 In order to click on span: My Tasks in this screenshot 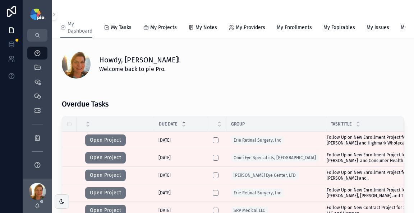, I will do `click(121, 28)`.